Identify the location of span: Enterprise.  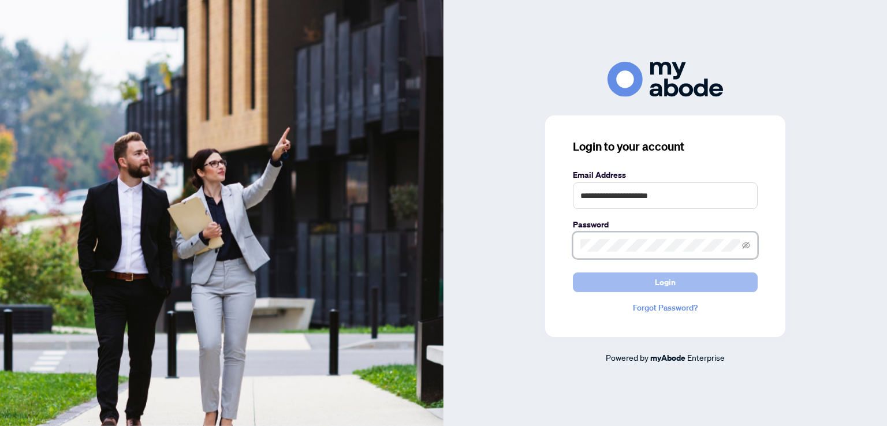
(705, 357).